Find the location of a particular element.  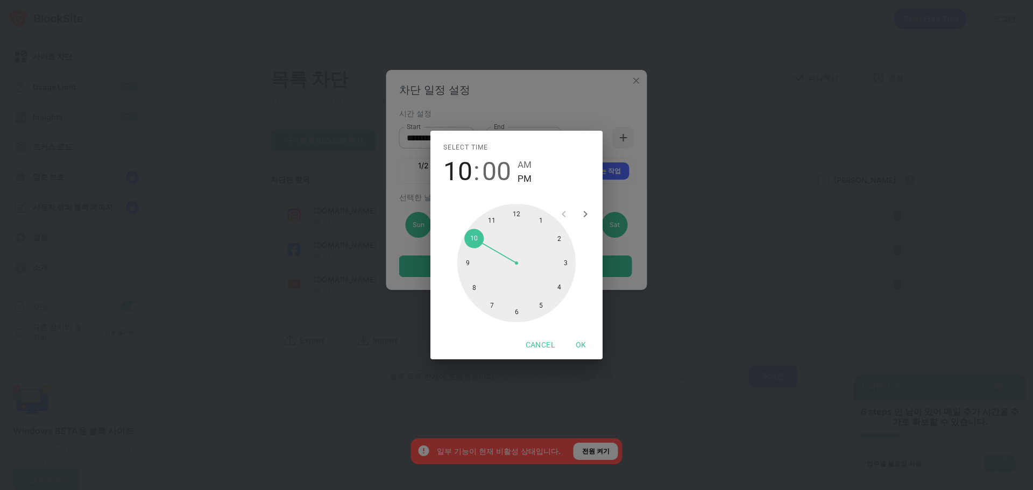

span: 00 is located at coordinates (497, 172).